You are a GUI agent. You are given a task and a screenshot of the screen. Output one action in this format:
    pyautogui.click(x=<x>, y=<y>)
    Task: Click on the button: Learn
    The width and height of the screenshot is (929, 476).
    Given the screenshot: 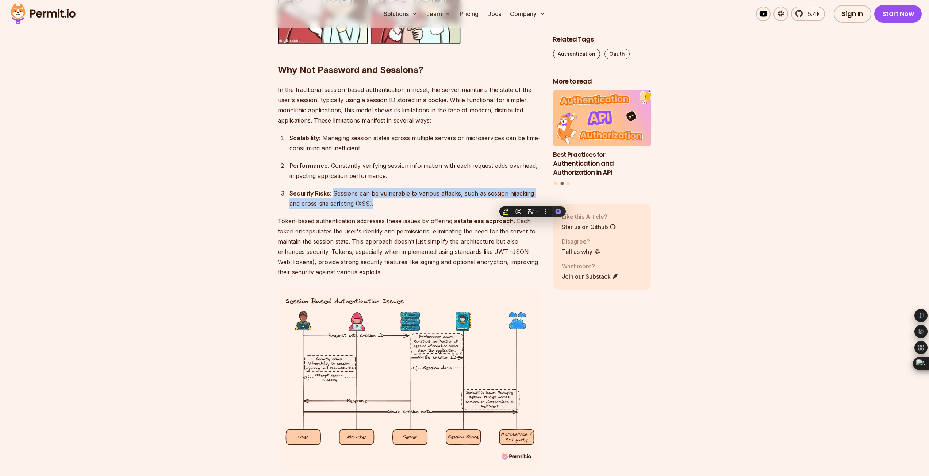 What is the action you would take?
    pyautogui.click(x=438, y=14)
    